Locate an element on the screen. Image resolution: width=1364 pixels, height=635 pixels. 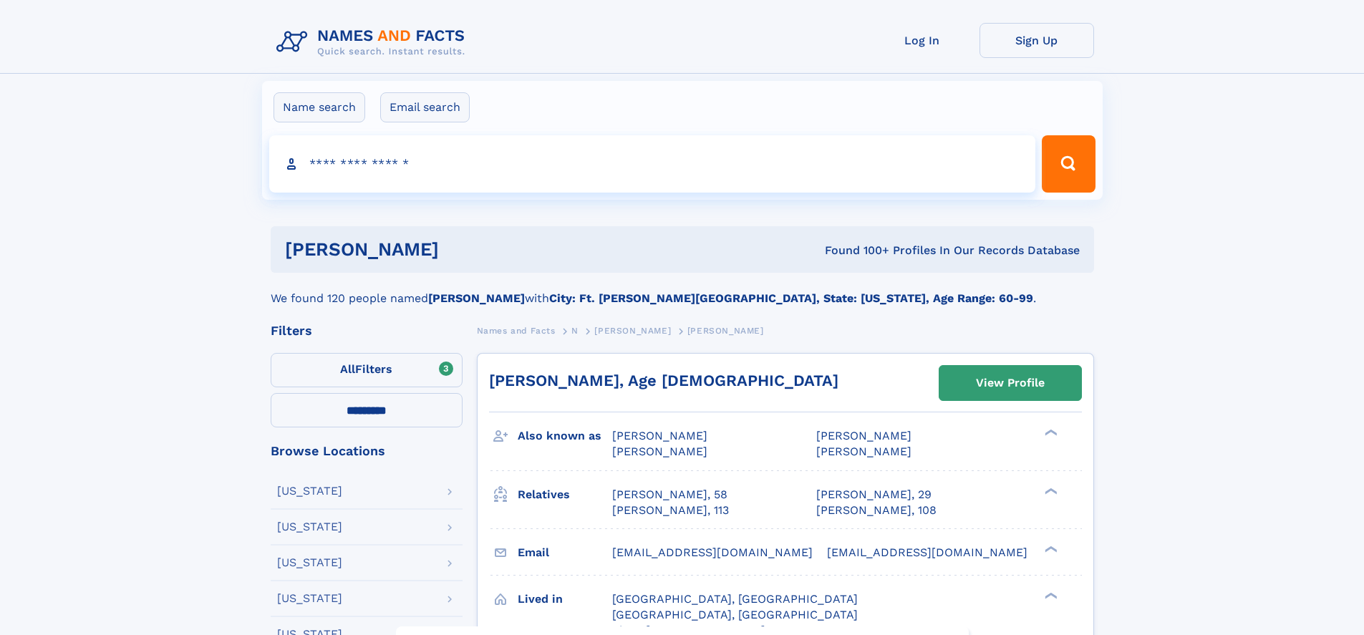
span: All is located at coordinates (347, 369).